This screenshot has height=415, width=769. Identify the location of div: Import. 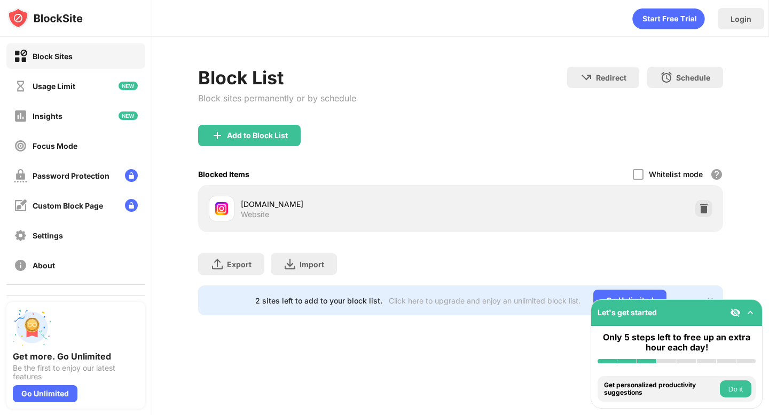
(312, 264).